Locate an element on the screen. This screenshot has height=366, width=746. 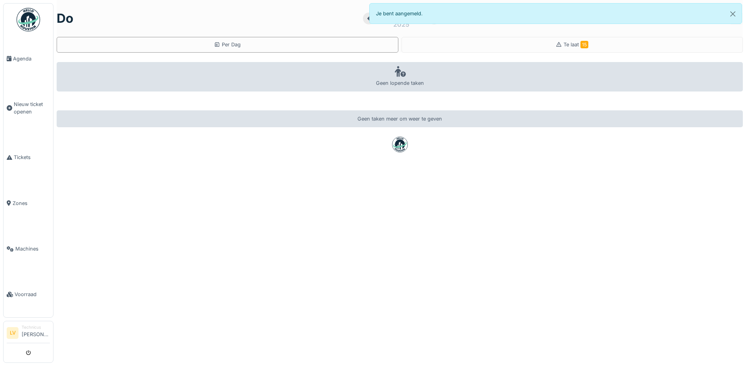
div: Je bent aangemeld. is located at coordinates (555, 13).